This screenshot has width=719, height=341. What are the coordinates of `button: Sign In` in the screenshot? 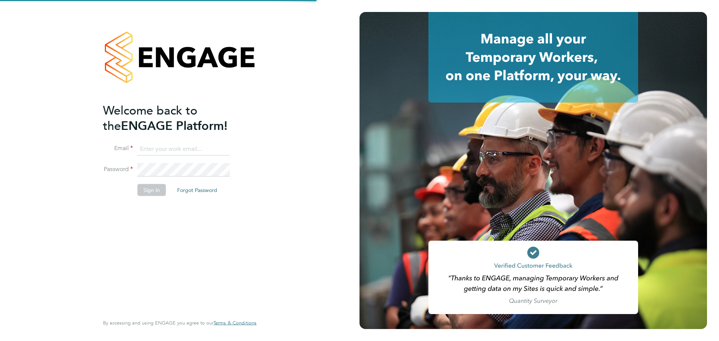 It's located at (152, 190).